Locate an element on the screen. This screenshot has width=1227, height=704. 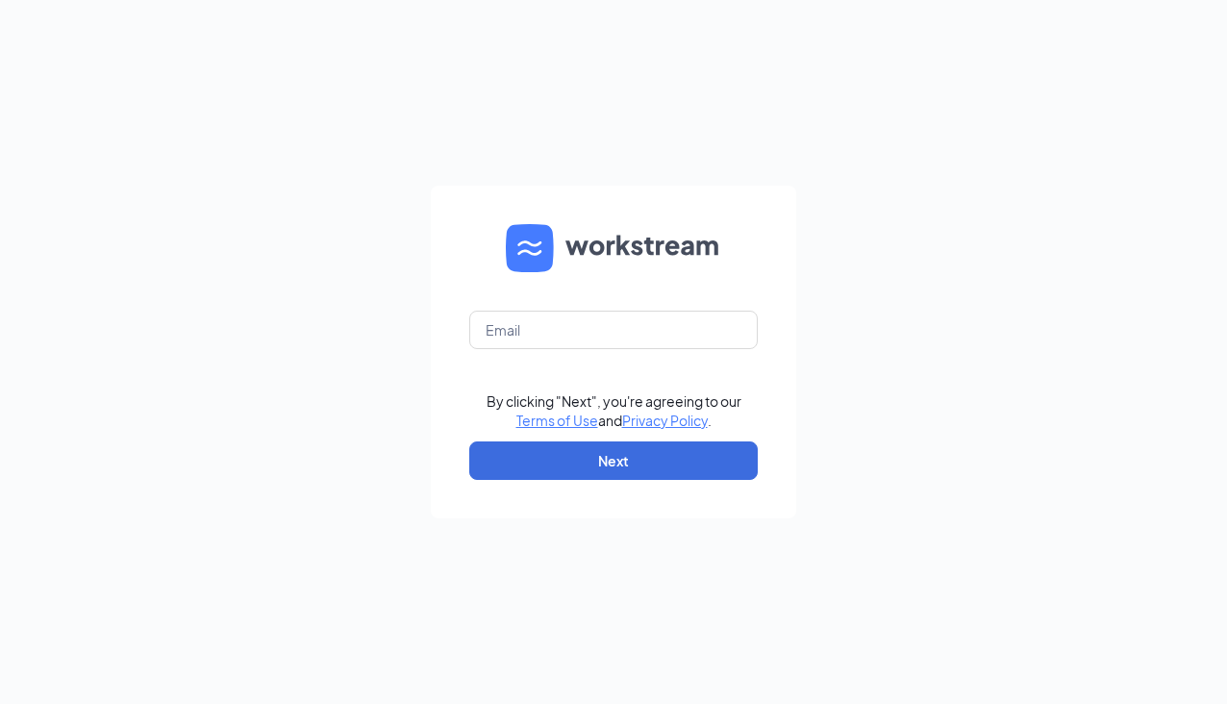
a: Terms of Use is located at coordinates (557, 420).